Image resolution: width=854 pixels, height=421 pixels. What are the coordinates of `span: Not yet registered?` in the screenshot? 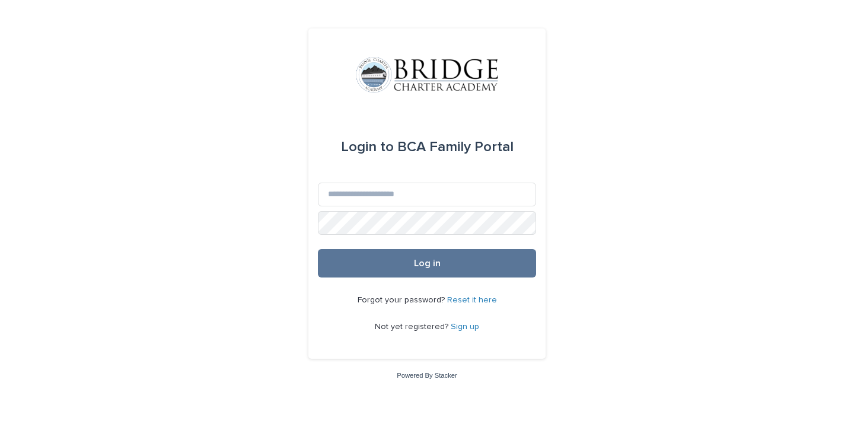 It's located at (413, 327).